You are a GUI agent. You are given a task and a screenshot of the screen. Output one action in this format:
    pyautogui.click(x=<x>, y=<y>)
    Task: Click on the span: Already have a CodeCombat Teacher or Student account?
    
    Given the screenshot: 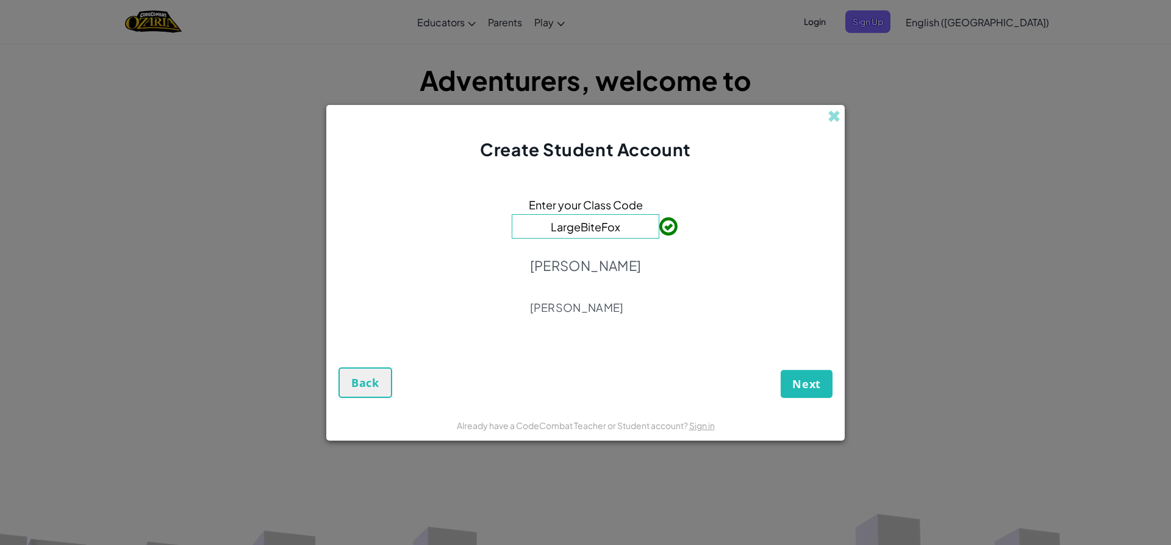 What is the action you would take?
    pyautogui.click(x=573, y=425)
    